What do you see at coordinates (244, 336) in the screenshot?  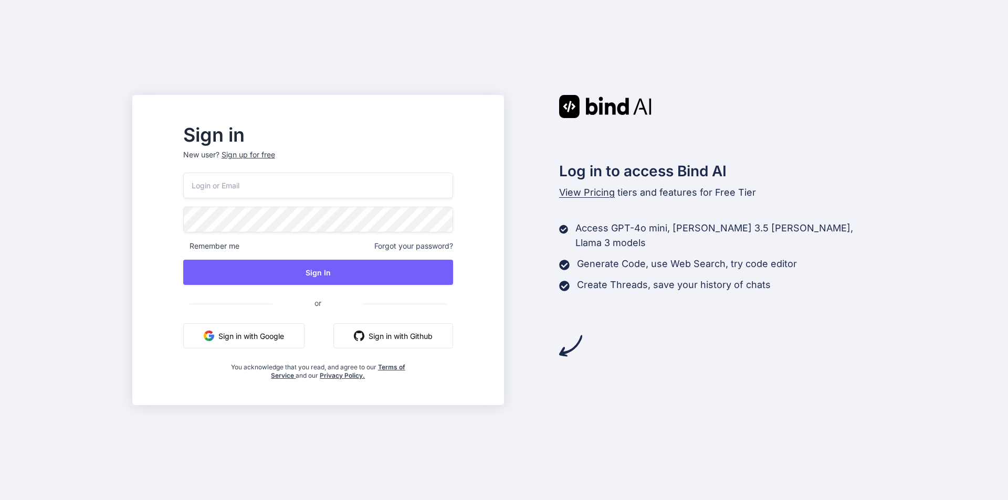 I see `button: Sign in with Google` at bounding box center [244, 336].